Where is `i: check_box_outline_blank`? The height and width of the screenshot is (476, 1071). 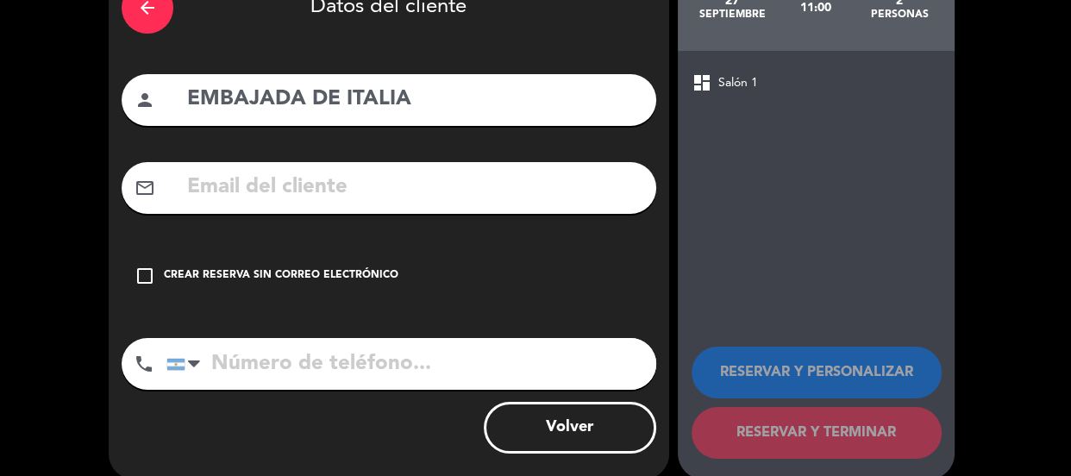 i: check_box_outline_blank is located at coordinates (145, 276).